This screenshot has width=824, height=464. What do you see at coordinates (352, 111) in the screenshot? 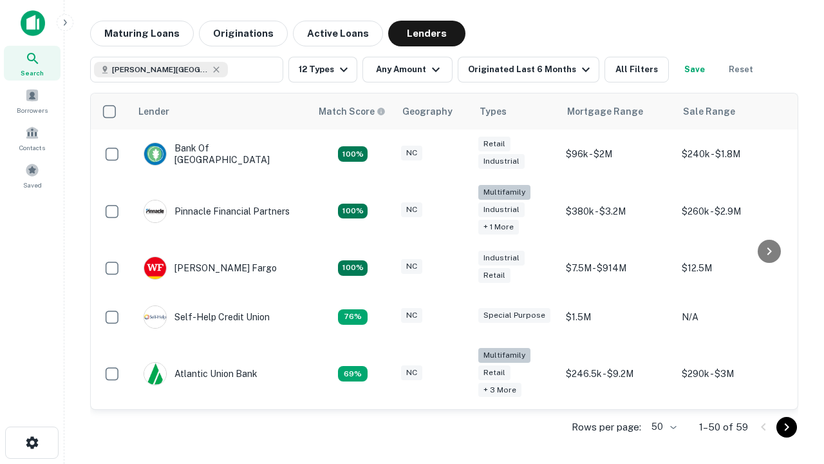
I see `div: Capitalize uses an advanced AI algorithm to match your search with the best lender. The match sco...` at bounding box center [352, 111].